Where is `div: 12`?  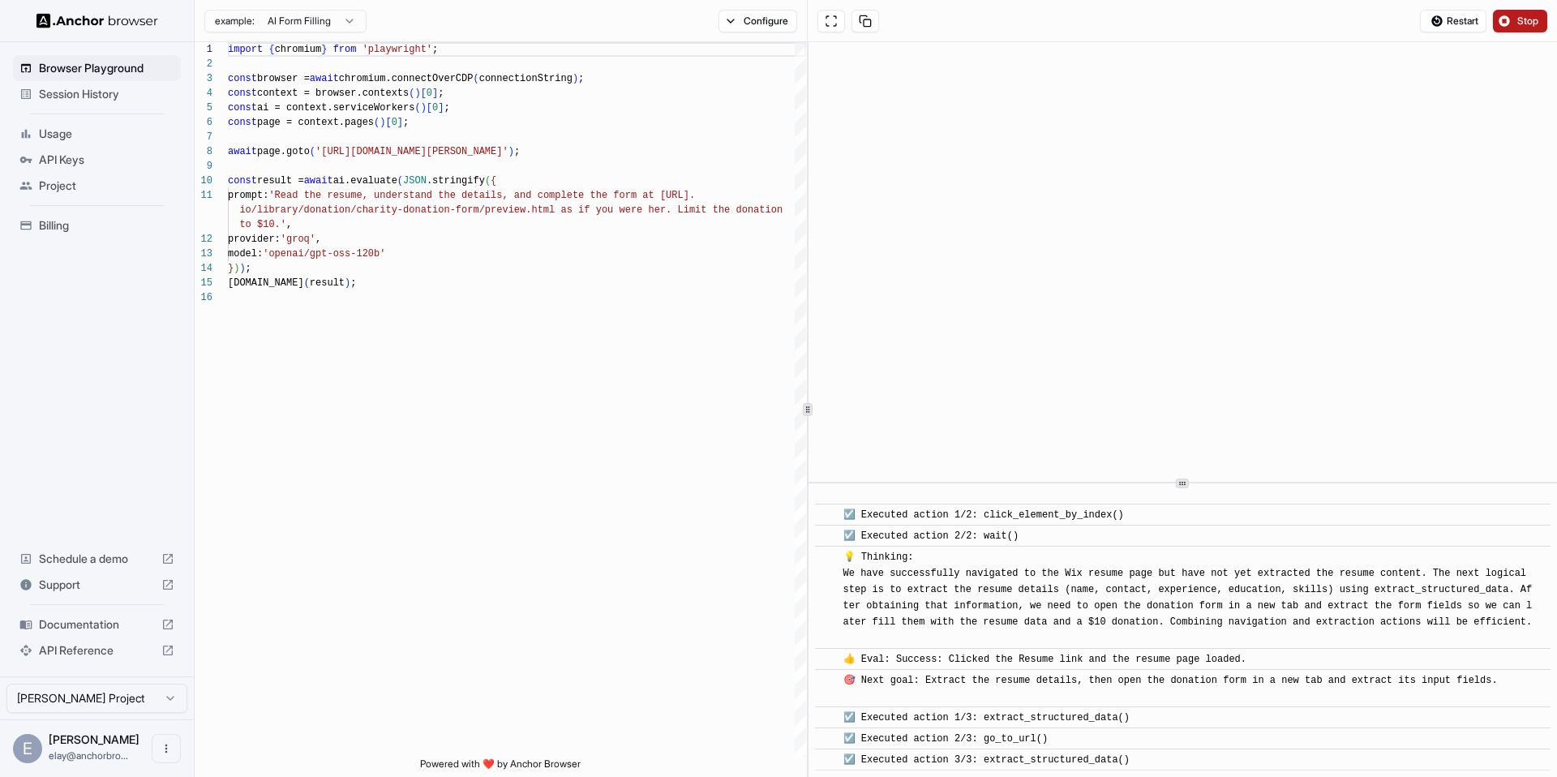
div: 12 is located at coordinates (204, 239).